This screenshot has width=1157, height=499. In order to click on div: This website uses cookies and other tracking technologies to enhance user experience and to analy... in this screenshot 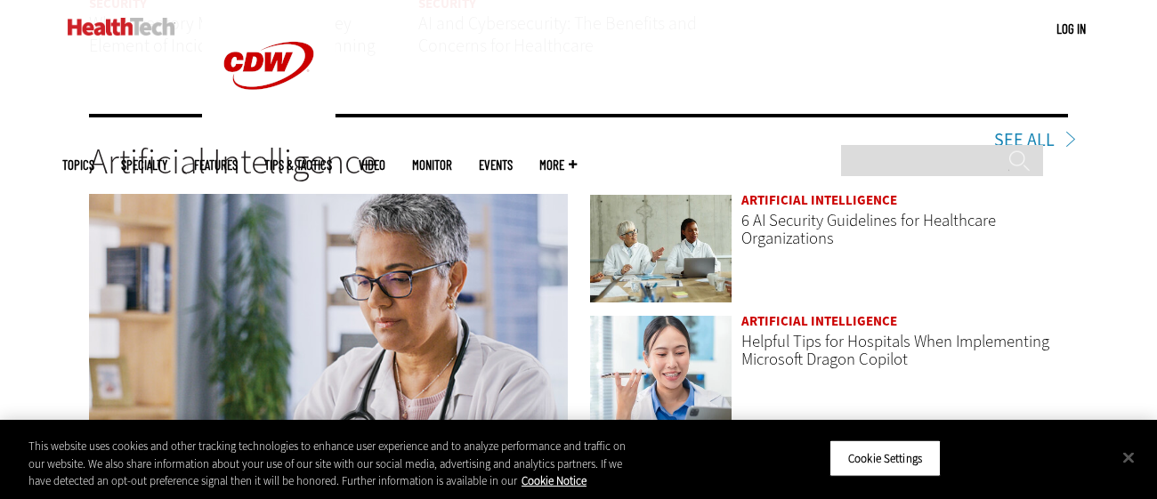, I will do `click(332, 464)`.